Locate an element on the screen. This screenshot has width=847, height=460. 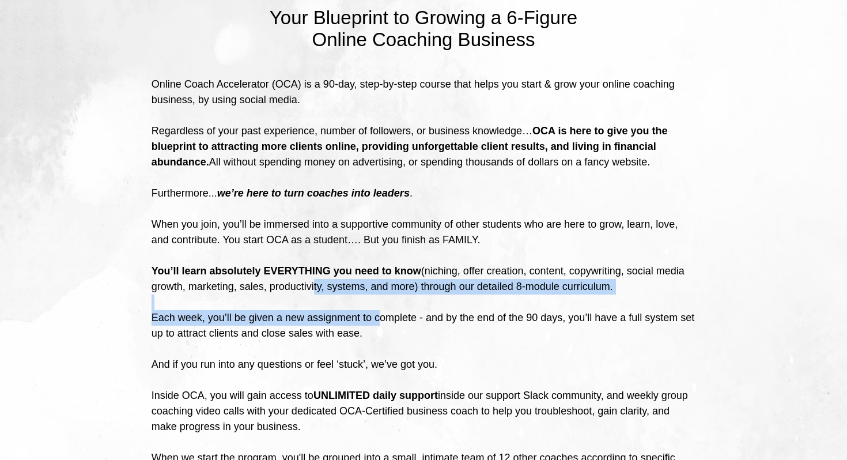
i: we’re here to turn coaches into leaders is located at coordinates (313, 193).